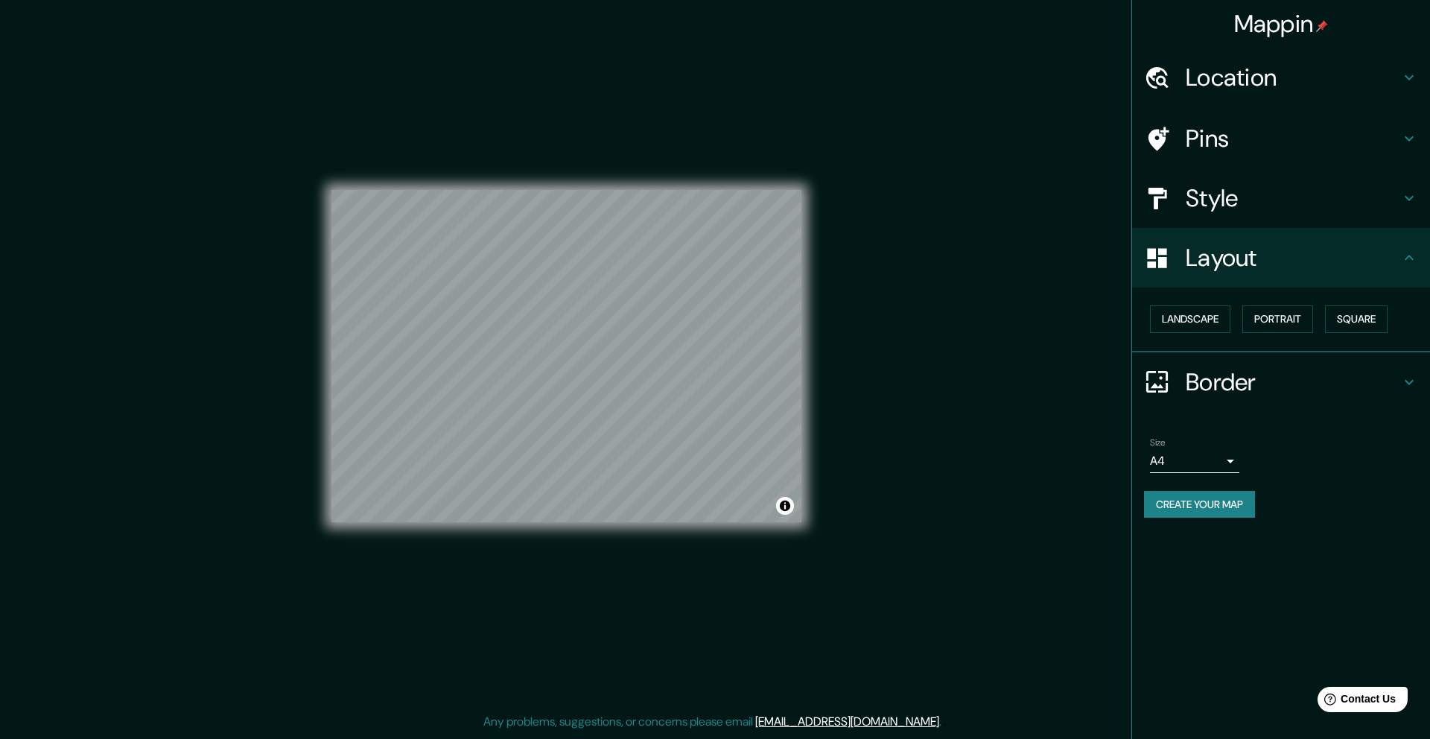  Describe the element at coordinates (1191, 319) in the screenshot. I see `button: Landscape` at that location.